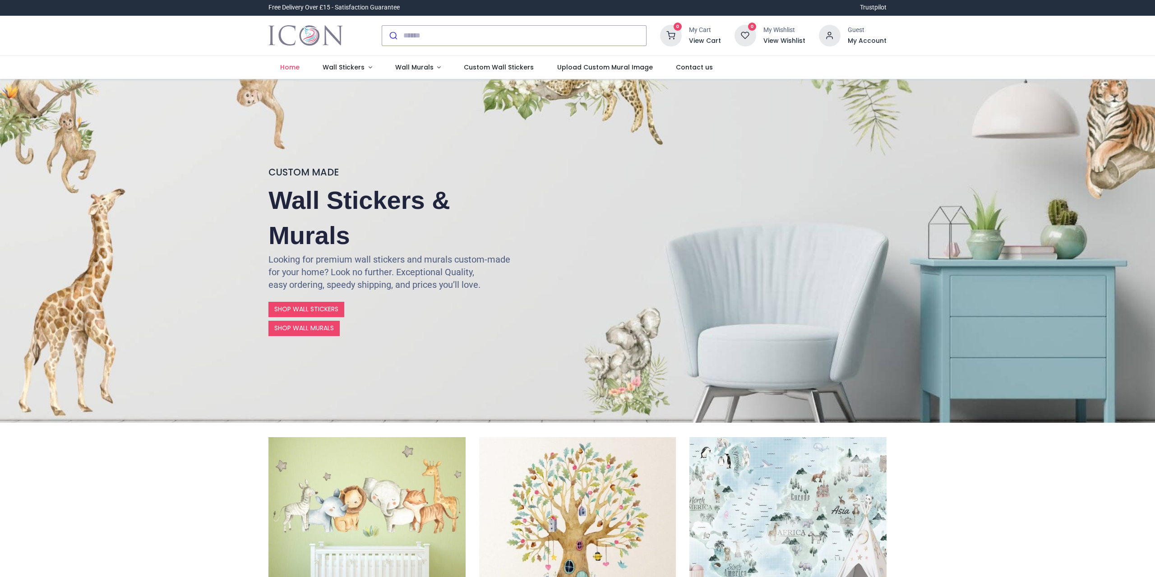 The width and height of the screenshot is (1155, 577). Describe the element at coordinates (306, 36) in the screenshot. I see `img: Icon Wall Stickers` at that location.